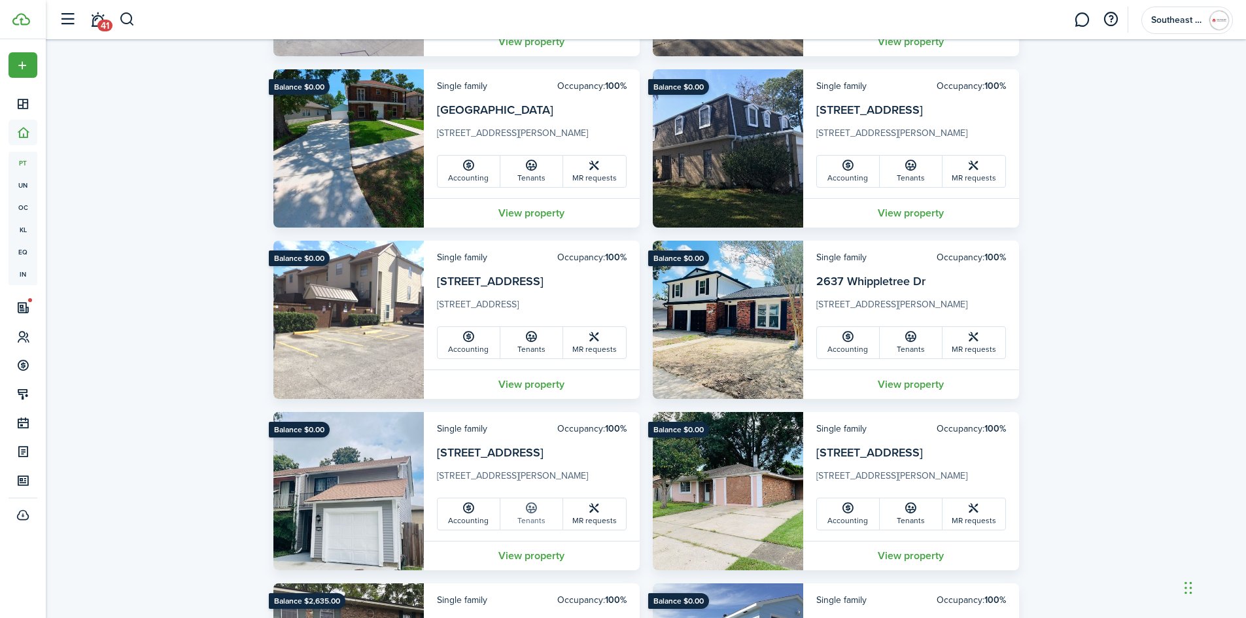 The width and height of the screenshot is (1246, 618). Describe the element at coordinates (1177, 20) in the screenshot. I see `span: Southeast Louisiana Property Group` at that location.